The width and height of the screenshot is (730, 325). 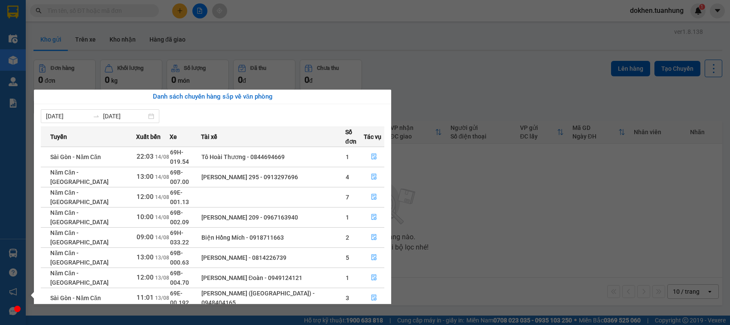 What do you see at coordinates (179, 197) in the screenshot?
I see `span: 69E-001.13` at bounding box center [179, 197].